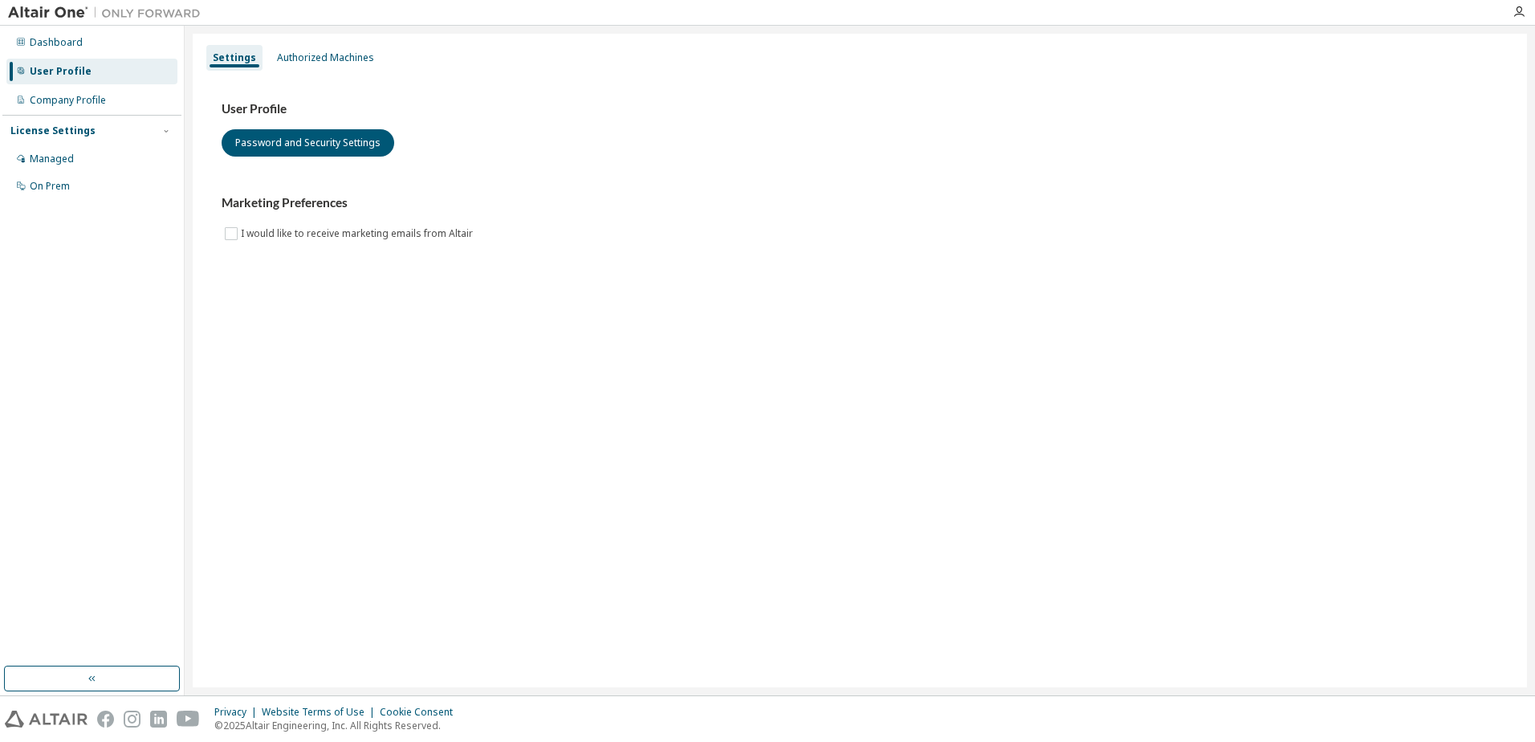  What do you see at coordinates (56, 43) in the screenshot?
I see `div: Dashboard` at bounding box center [56, 43].